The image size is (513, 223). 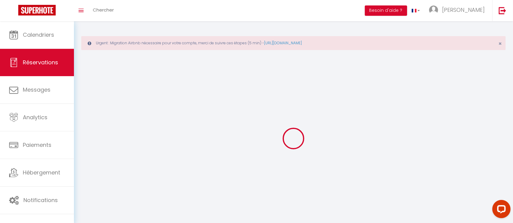 What do you see at coordinates (502, 10) in the screenshot?
I see `img: logout` at bounding box center [502, 10].